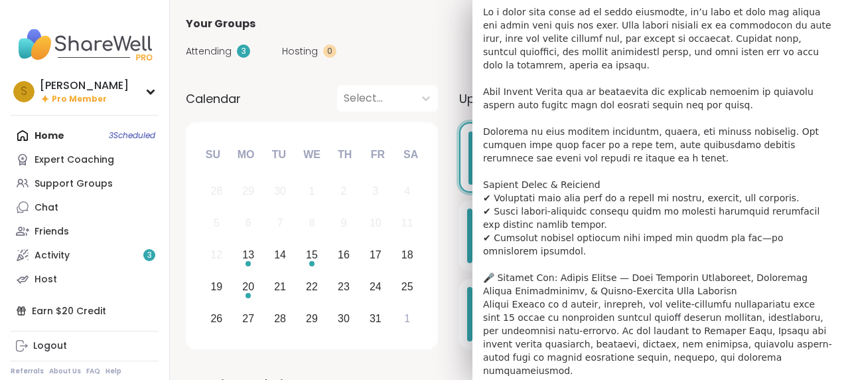 The image size is (844, 380). What do you see at coordinates (343, 190) in the screenshot?
I see `div: 2` at bounding box center [343, 190].